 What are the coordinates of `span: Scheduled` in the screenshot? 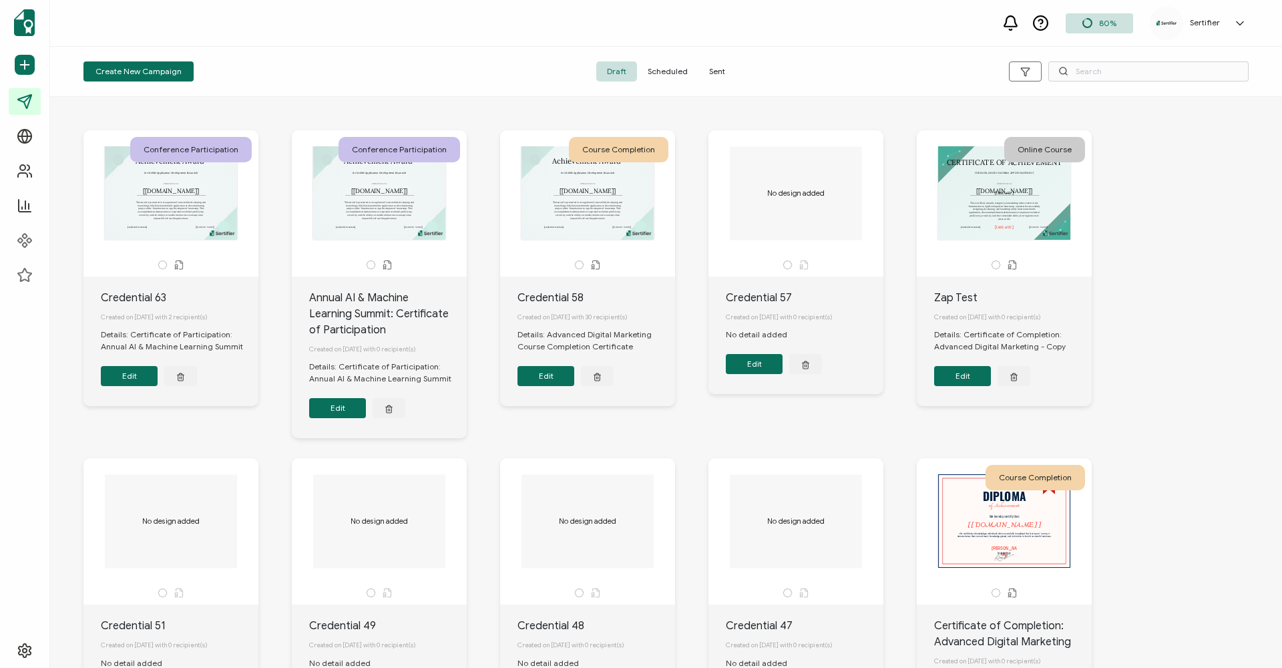 It's located at (668, 71).